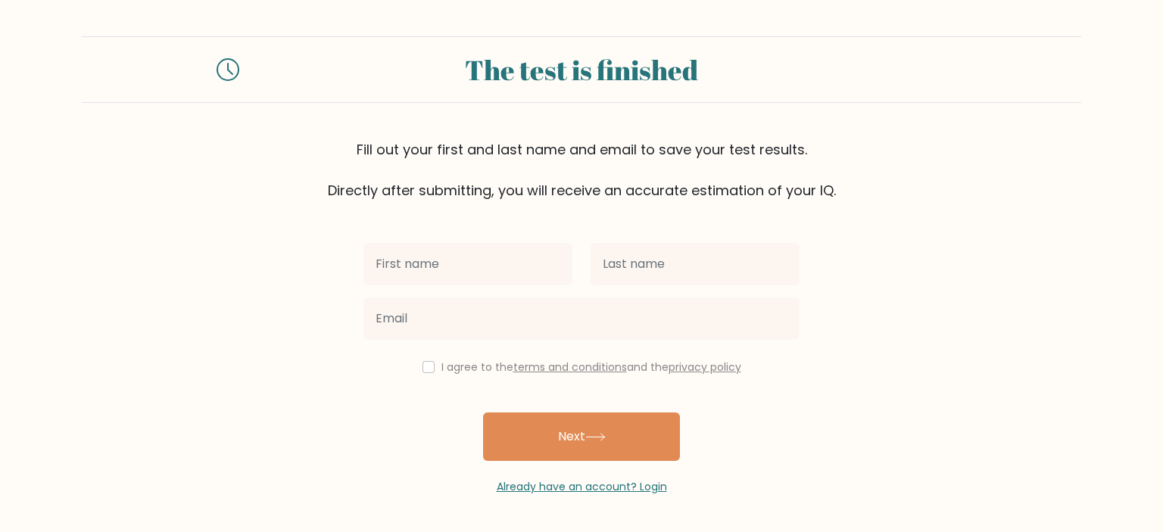 The height and width of the screenshot is (532, 1163). What do you see at coordinates (695, 264) in the screenshot?
I see `input: Last name` at bounding box center [695, 264].